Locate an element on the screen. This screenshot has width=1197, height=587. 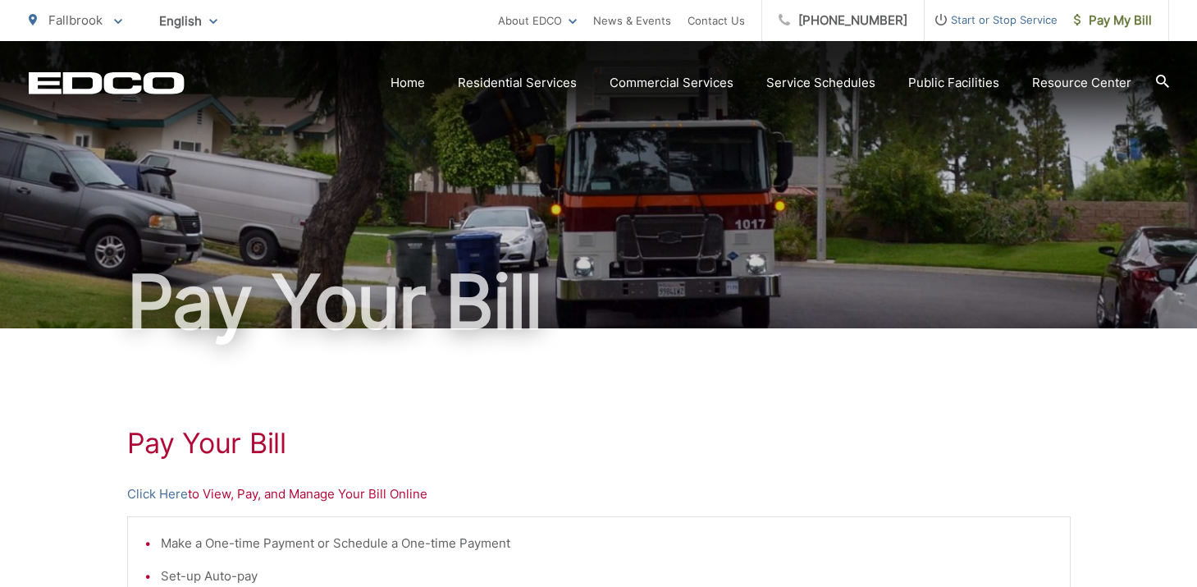
a: EDCD logo. Return to the homepage. is located at coordinates (107, 83).